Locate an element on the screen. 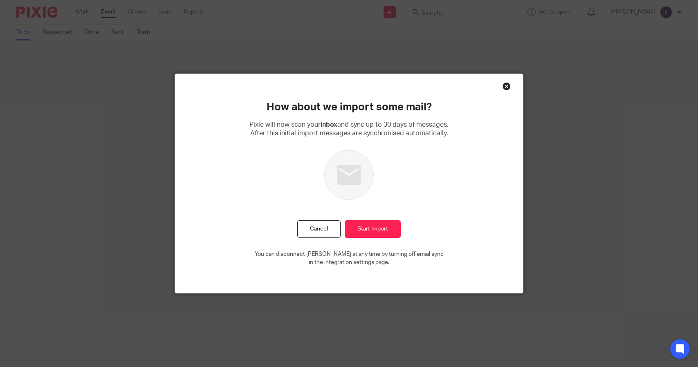 This screenshot has height=367, width=698. button: Cancel is located at coordinates (319, 229).